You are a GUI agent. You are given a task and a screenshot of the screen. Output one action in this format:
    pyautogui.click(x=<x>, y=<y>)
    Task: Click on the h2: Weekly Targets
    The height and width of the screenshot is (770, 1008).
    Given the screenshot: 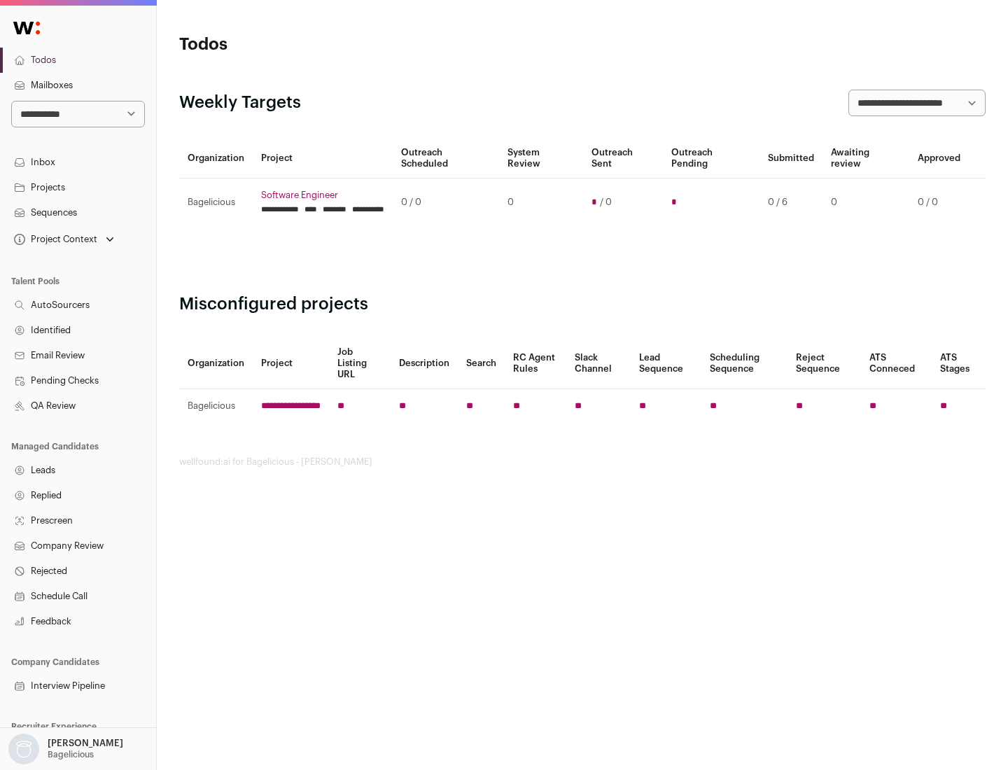 What is the action you would take?
    pyautogui.click(x=240, y=103)
    